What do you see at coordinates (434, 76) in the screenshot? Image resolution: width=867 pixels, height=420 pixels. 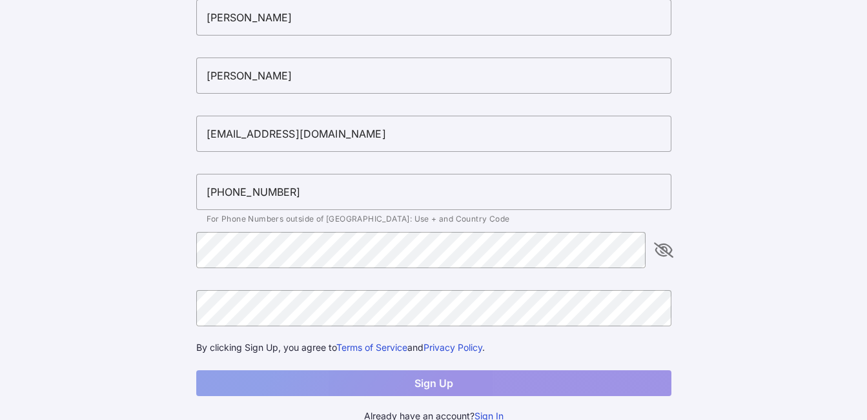 I see `input: Last Name` at bounding box center [434, 76].